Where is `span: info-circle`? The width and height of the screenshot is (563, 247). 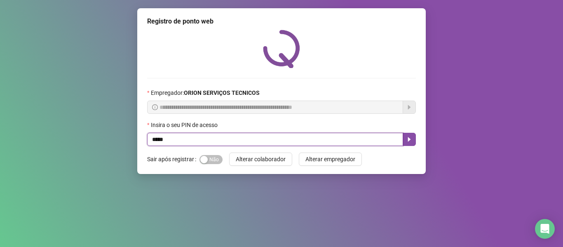 span: info-circle is located at coordinates (155, 107).